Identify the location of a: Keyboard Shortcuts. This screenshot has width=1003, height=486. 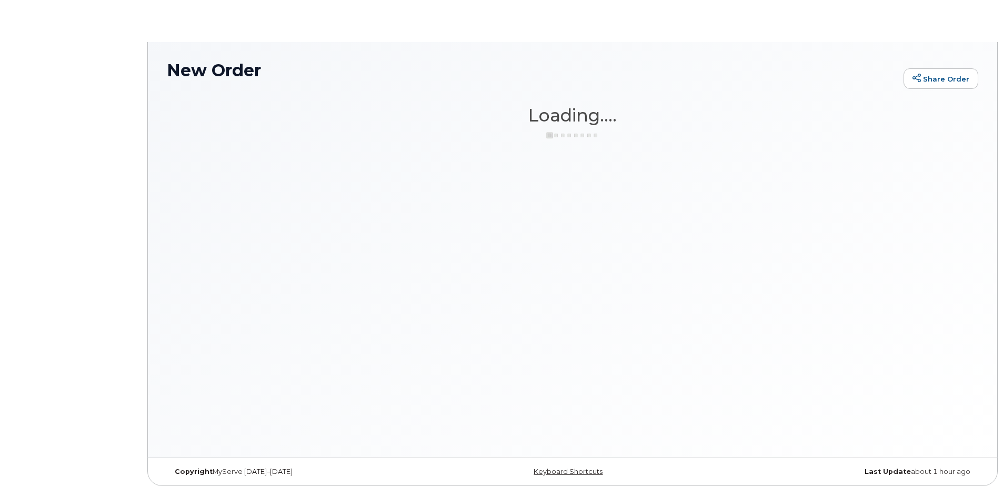
(568, 471).